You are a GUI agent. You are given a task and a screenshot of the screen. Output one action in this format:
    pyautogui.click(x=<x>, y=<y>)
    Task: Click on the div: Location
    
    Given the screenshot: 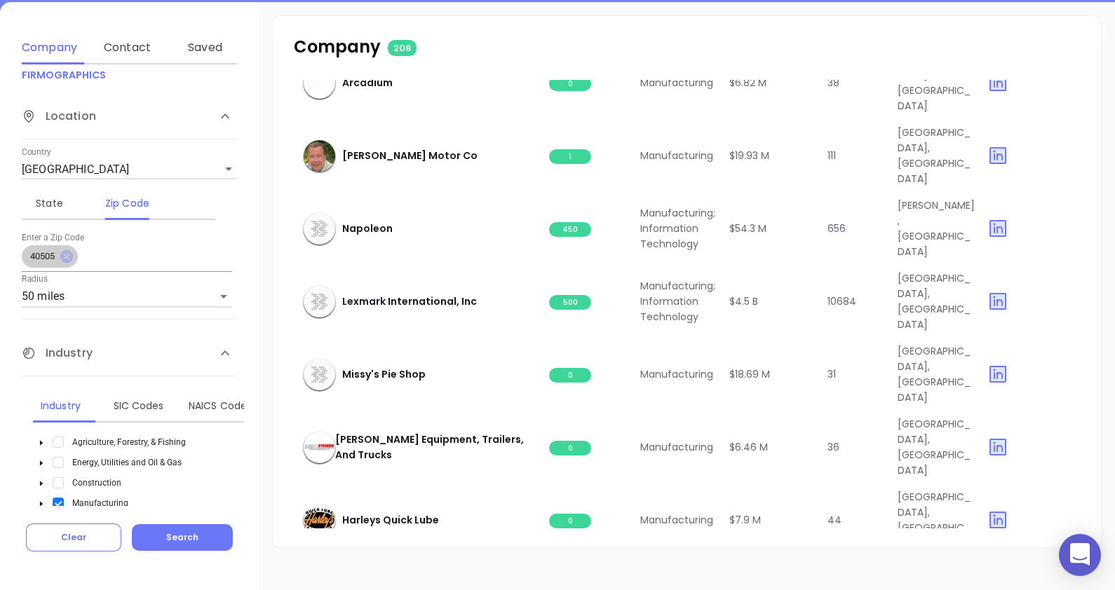 What is the action you would take?
    pyautogui.click(x=129, y=116)
    